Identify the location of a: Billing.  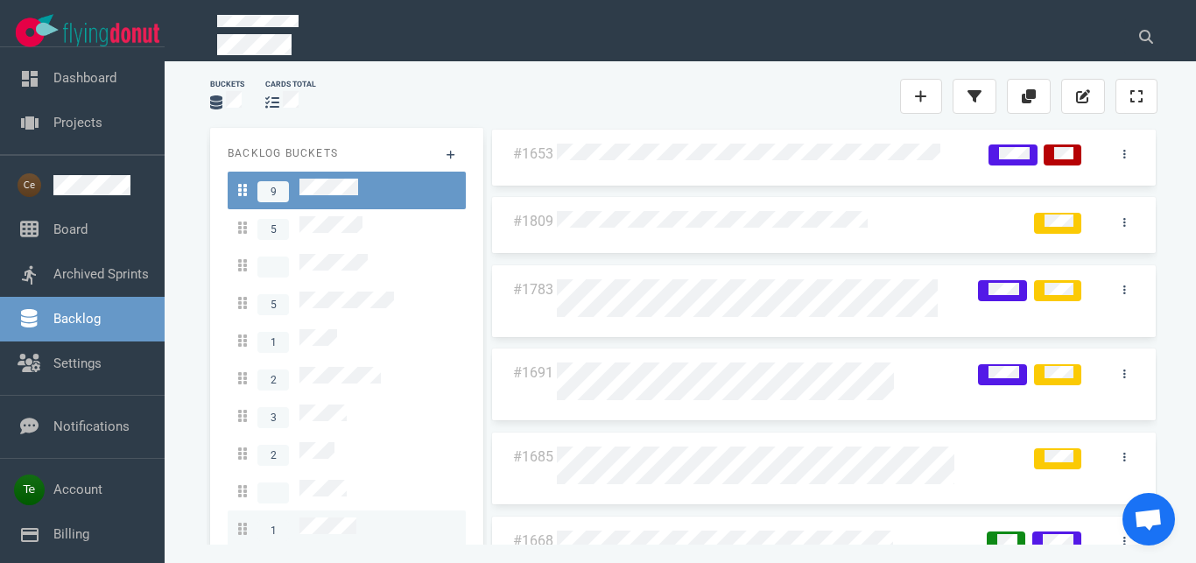
(71, 534).